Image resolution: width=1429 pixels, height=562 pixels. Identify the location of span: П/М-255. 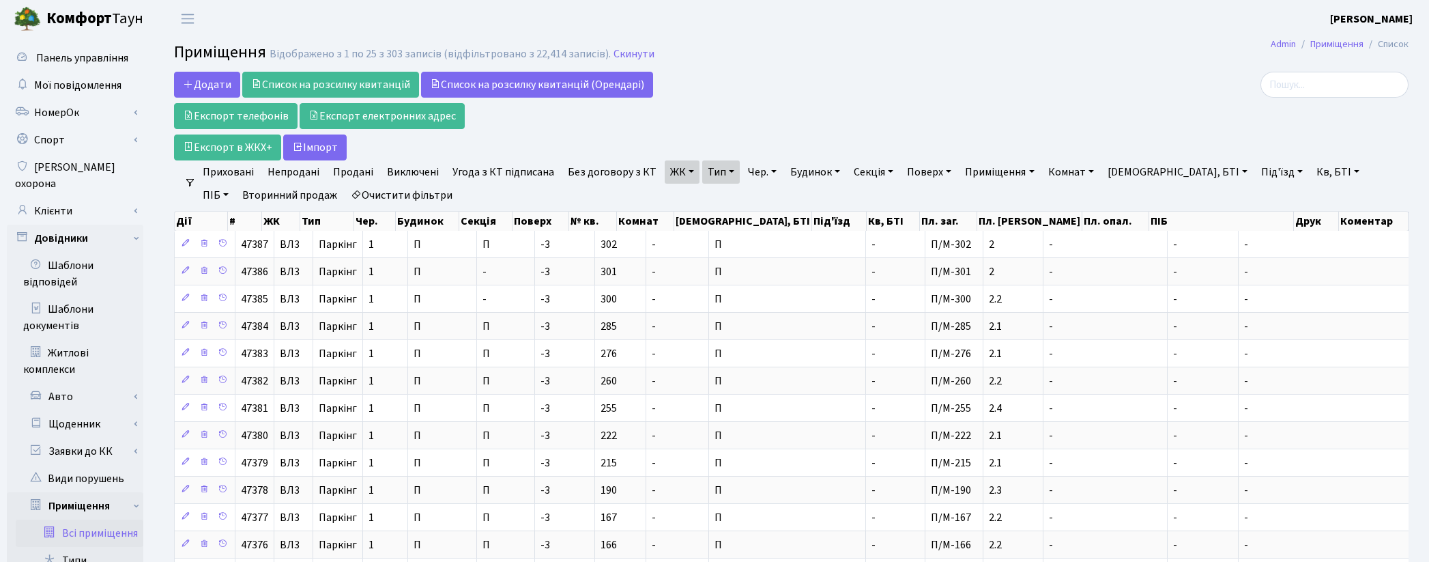
(951, 408).